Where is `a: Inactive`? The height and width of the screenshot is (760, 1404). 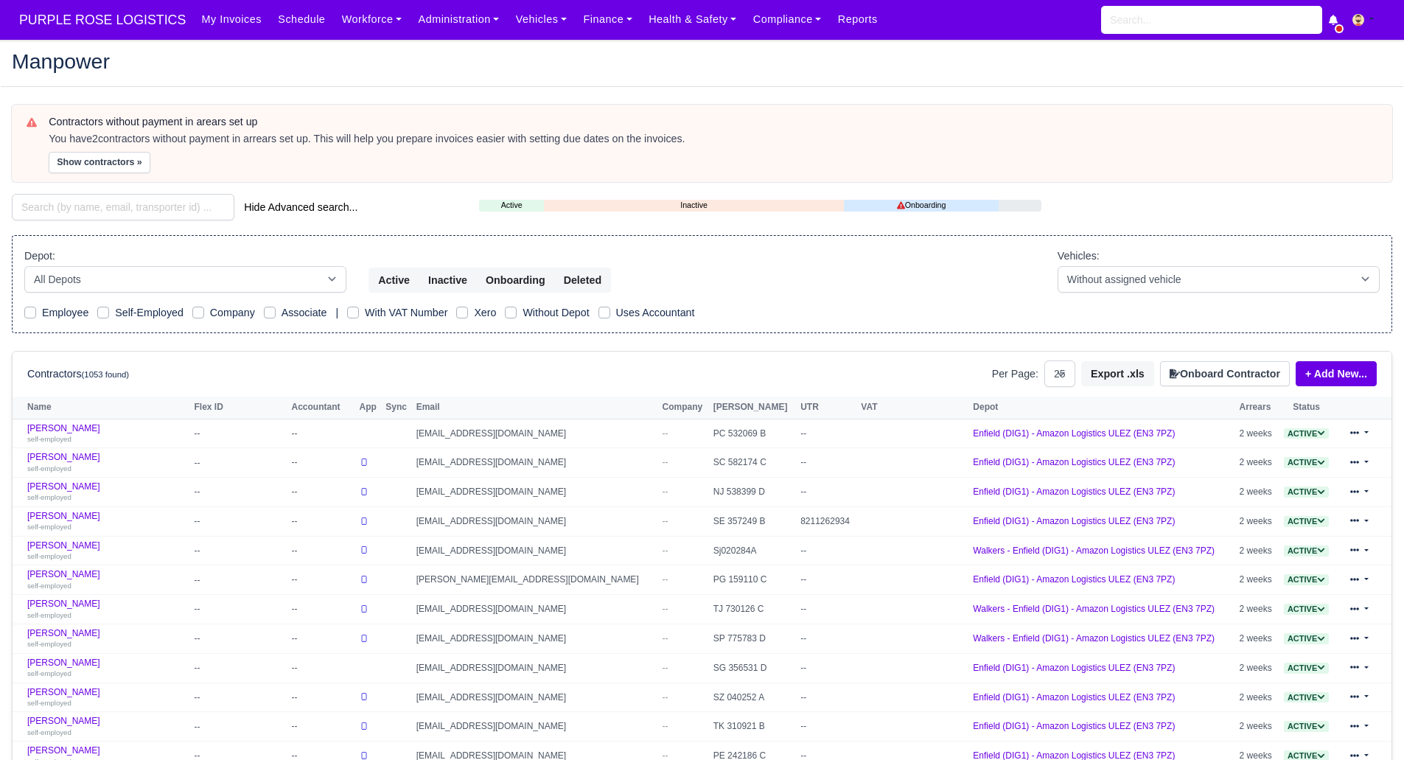
a: Inactive is located at coordinates (693, 205).